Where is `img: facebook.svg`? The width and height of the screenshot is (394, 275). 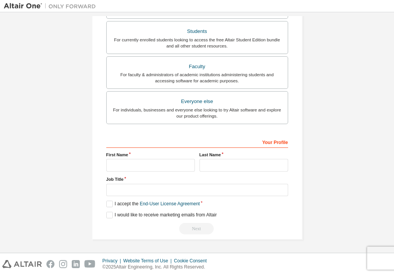 img: facebook.svg is located at coordinates (50, 264).